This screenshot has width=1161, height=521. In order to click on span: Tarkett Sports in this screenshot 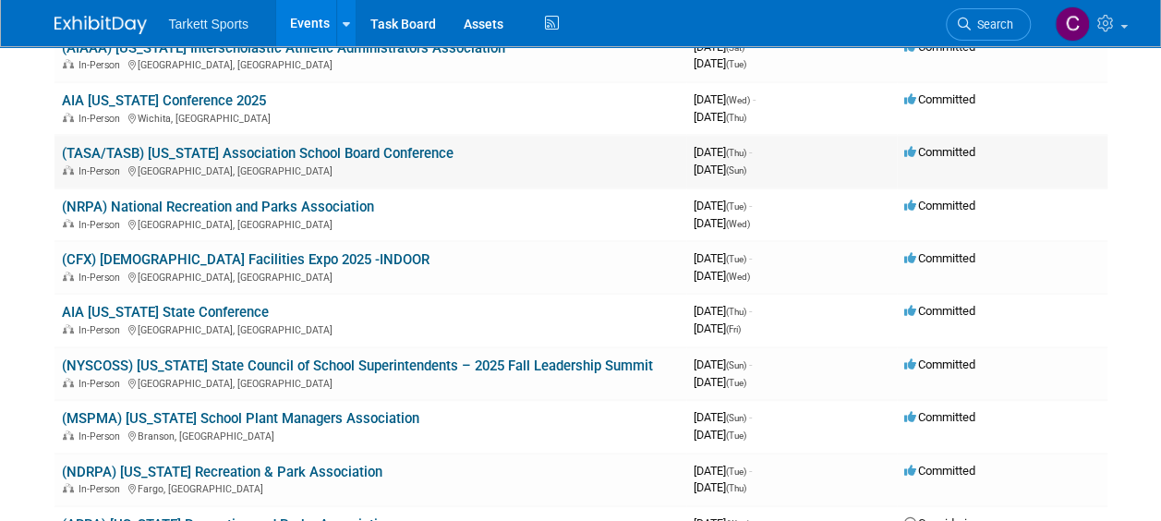, I will do `click(209, 24)`.